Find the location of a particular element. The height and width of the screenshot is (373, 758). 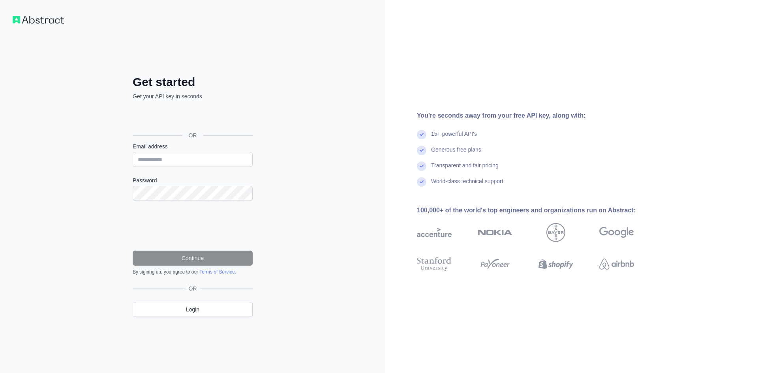

img: payoneer is located at coordinates (495, 264).